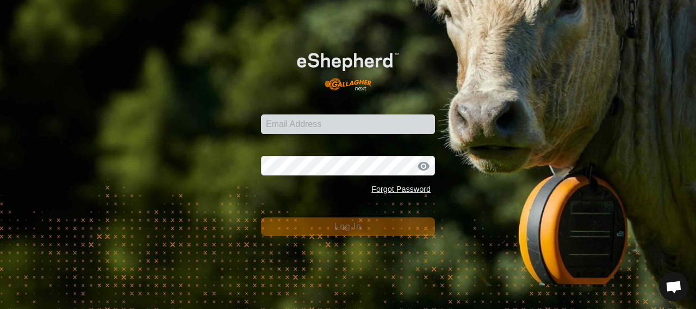  I want to click on div: Open chat, so click(674, 286).